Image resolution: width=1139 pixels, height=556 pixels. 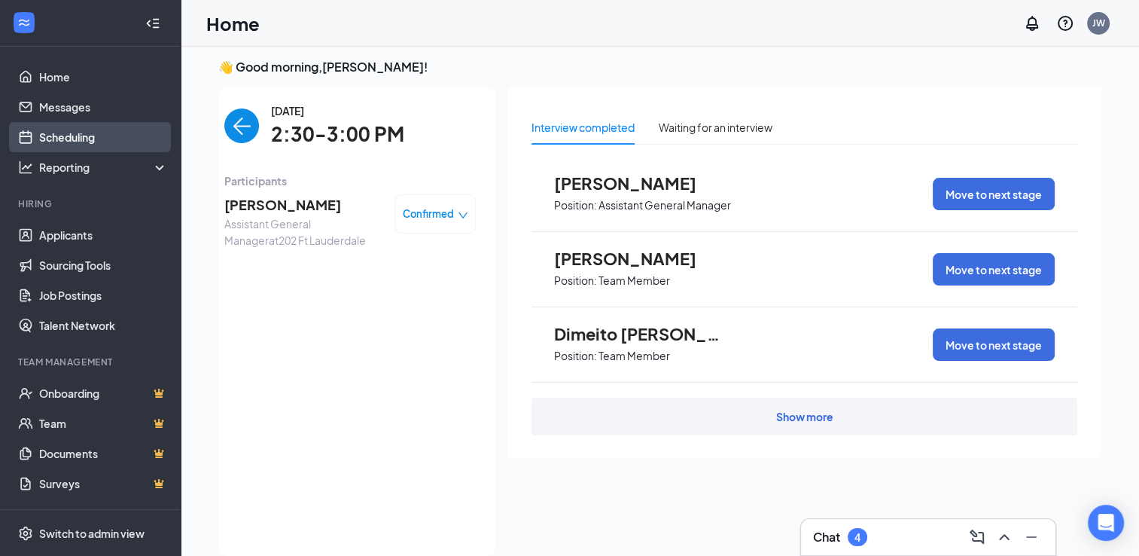 What do you see at coordinates (103, 483) in the screenshot?
I see `a: SurveysCrown` at bounding box center [103, 483].